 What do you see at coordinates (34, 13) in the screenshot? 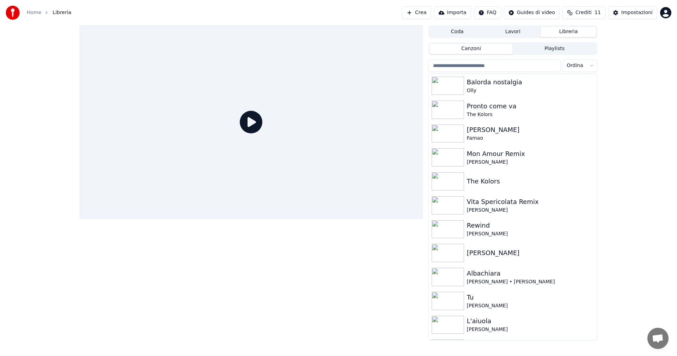
I see `a: Home` at bounding box center [34, 13].